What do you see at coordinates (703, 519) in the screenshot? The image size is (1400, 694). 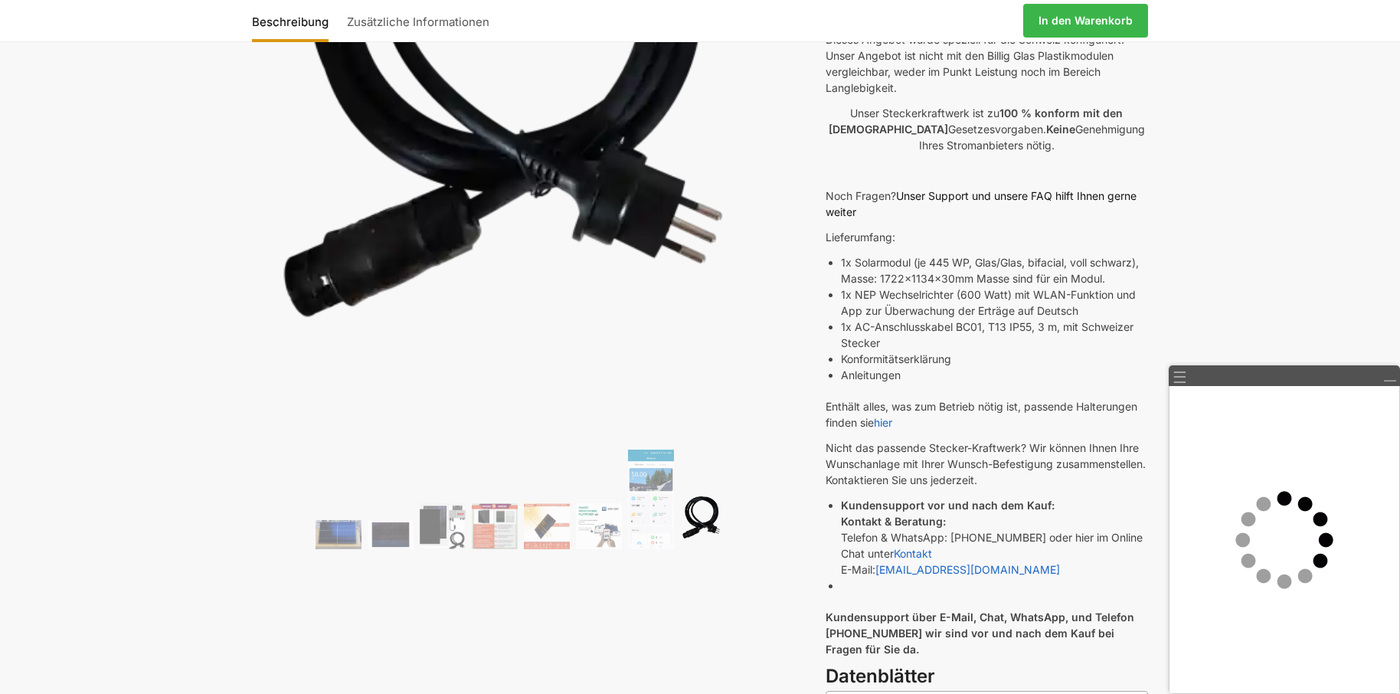 I see `img: Anschlusskabel-3meter` at bounding box center [703, 519].